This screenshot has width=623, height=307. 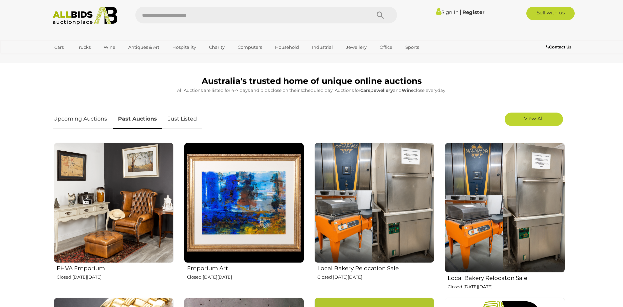 I want to click on button: Search, so click(x=381, y=15).